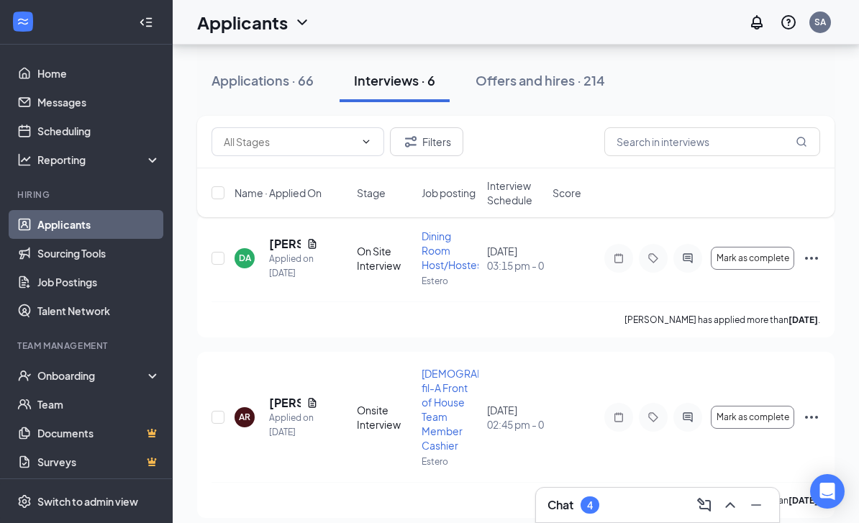 Image resolution: width=859 pixels, height=523 pixels. I want to click on svg: QuestionInfo, so click(789, 22).